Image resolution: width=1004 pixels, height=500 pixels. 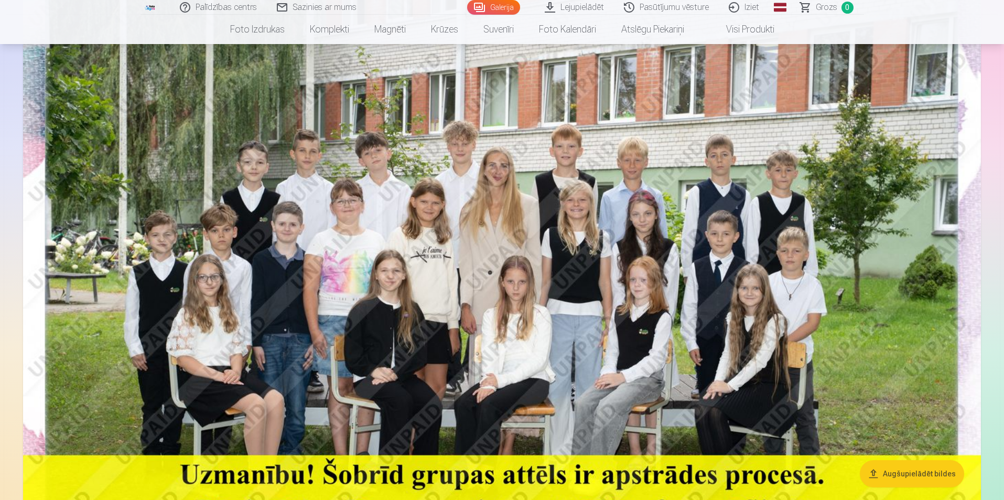 I want to click on a: Suvenīri, so click(x=499, y=29).